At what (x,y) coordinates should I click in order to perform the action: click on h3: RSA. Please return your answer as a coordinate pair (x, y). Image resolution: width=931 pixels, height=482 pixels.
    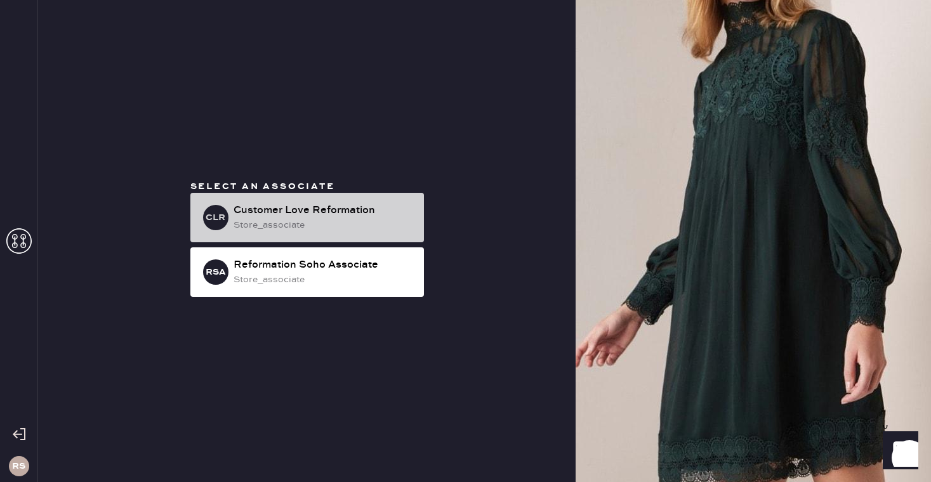
    Looking at the image, I should click on (216, 272).